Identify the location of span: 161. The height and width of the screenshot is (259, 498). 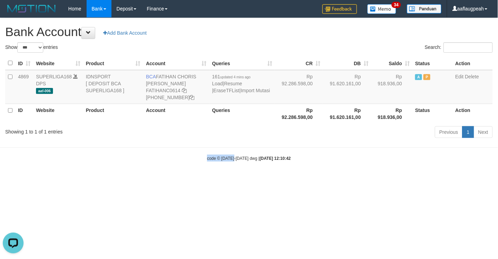
(231, 76).